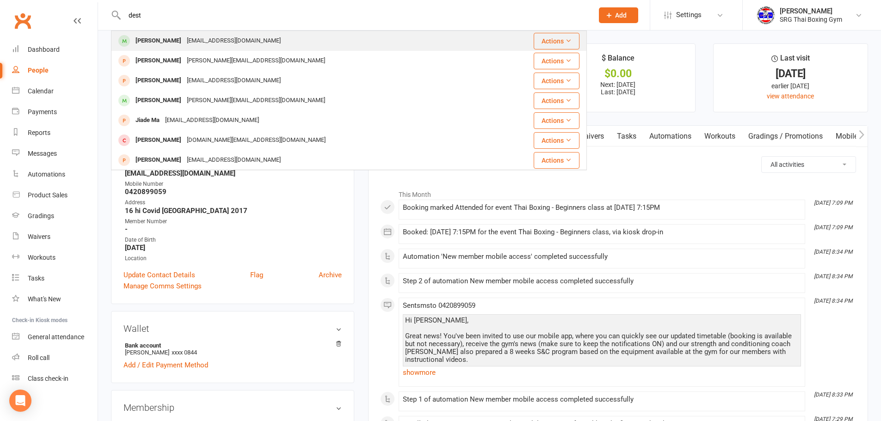  Describe the element at coordinates (159, 275) in the screenshot. I see `a: Update Contact Details` at that location.